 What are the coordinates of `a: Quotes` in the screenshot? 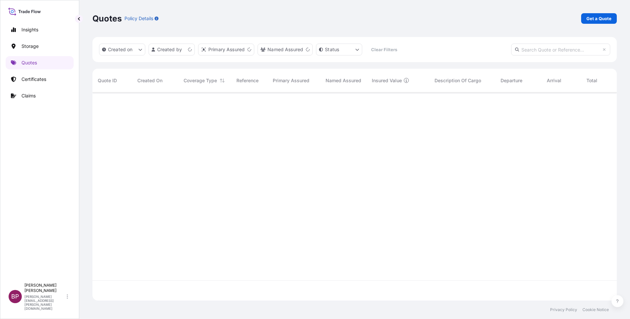 It's located at (40, 63).